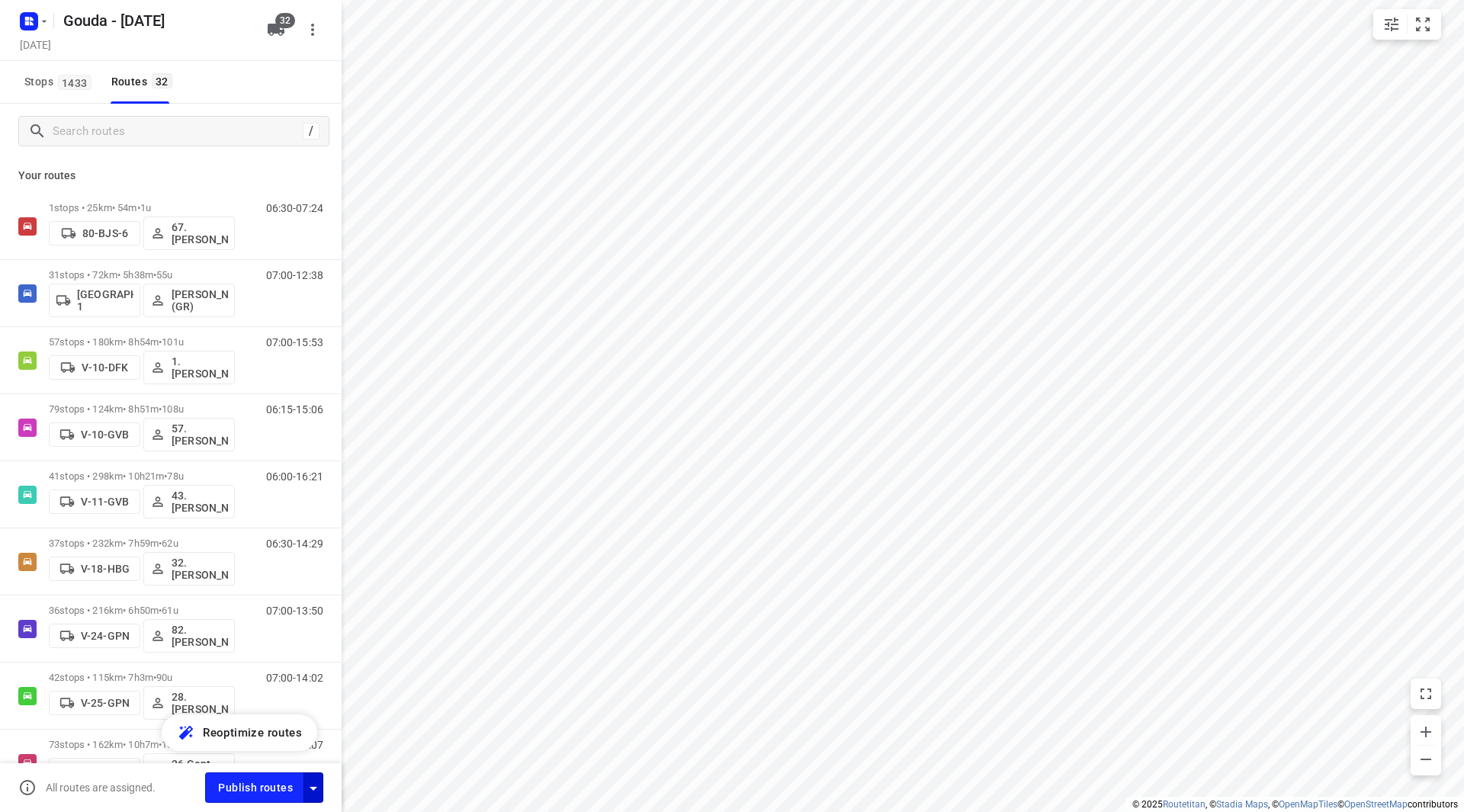 This screenshot has width=1464, height=812. Describe the element at coordinates (1391, 24) in the screenshot. I see `button: Map settings` at that location.